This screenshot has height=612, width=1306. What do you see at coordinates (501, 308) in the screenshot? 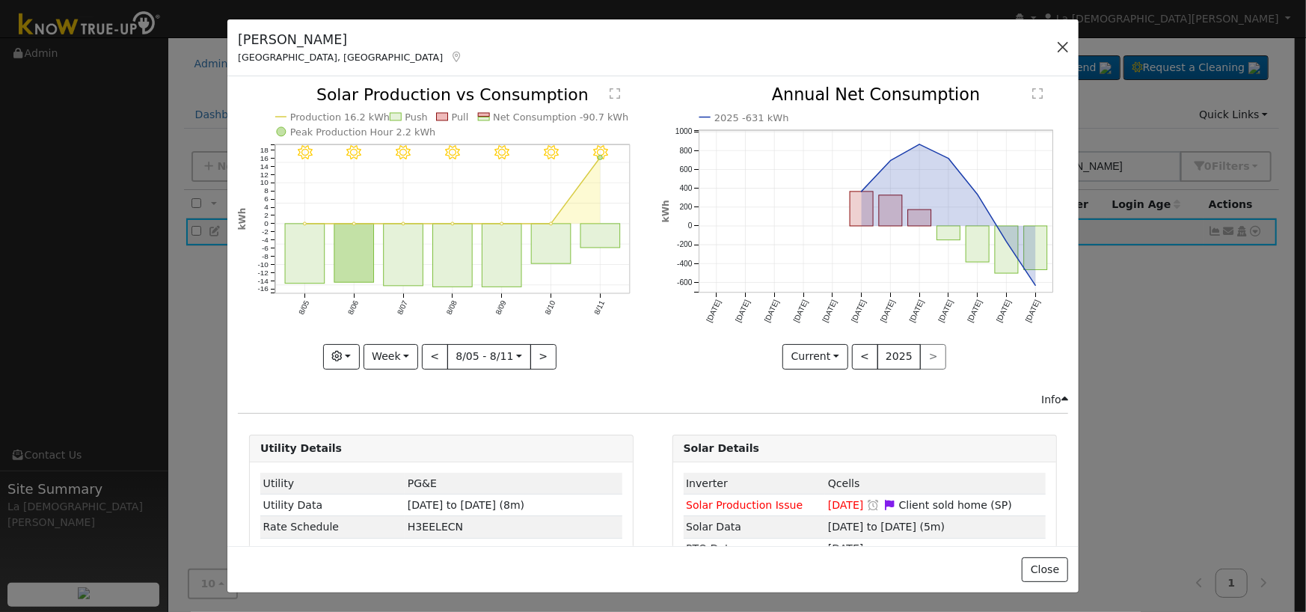
I see `text: 8/09` at bounding box center [501, 308].